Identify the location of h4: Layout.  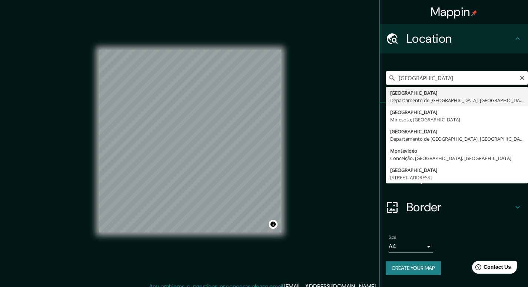
(460, 177).